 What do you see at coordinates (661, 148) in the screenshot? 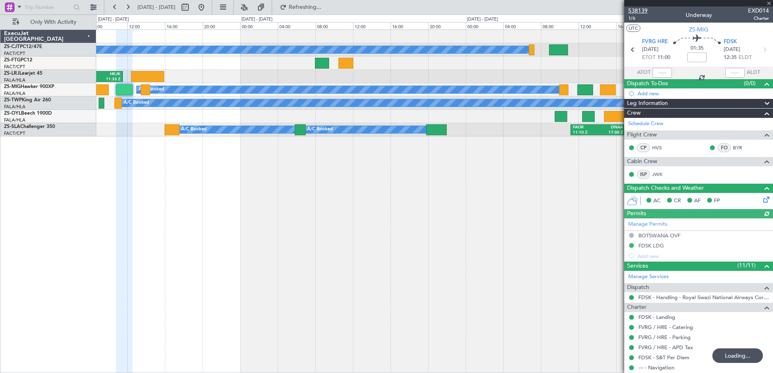
I see `a: HVS` at bounding box center [661, 148].